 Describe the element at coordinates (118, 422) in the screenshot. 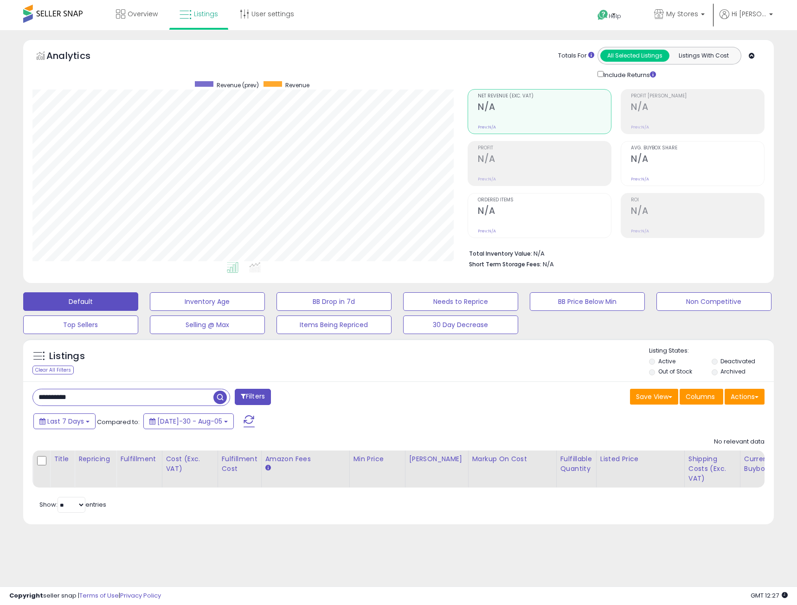

I see `span: Compared to:` at that location.